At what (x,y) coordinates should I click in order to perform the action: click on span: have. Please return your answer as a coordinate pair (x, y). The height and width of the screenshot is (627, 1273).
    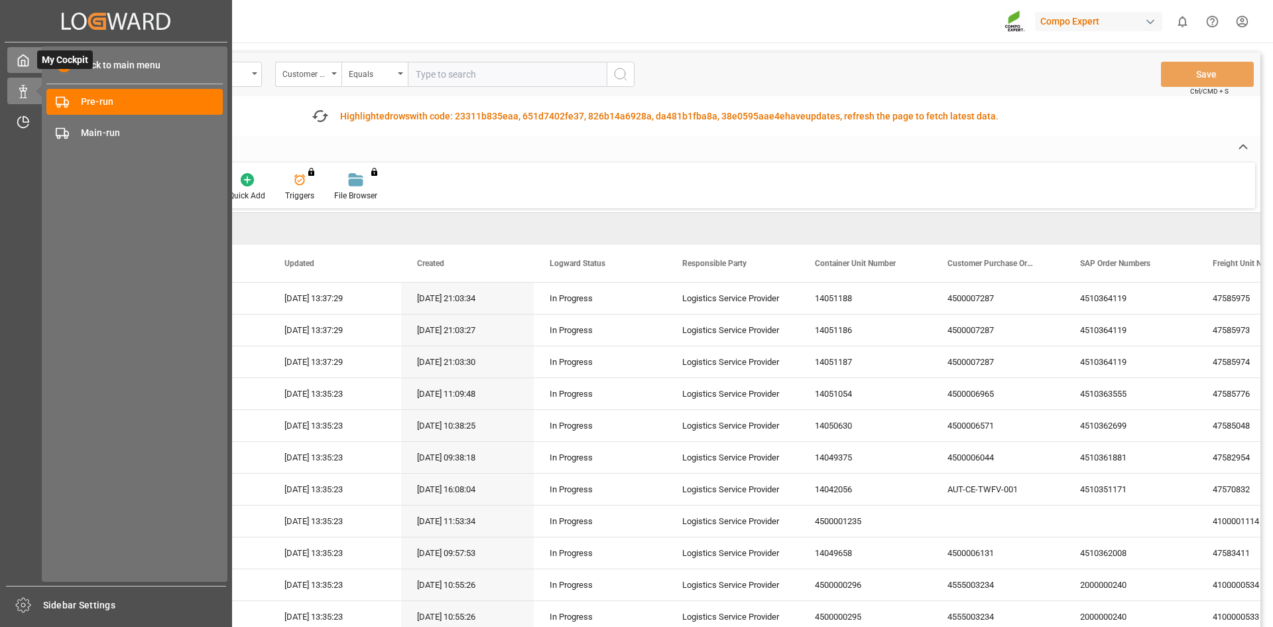
    Looking at the image, I should click on (795, 116).